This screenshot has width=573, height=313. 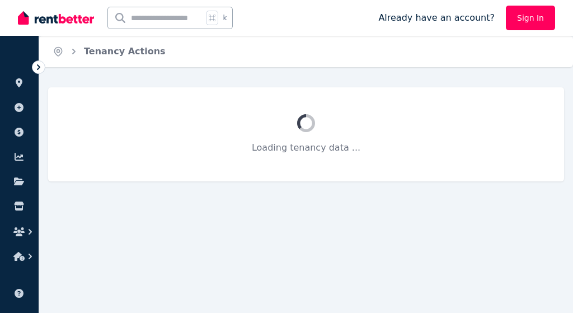 What do you see at coordinates (56, 18) in the screenshot?
I see `img: RentBetter` at bounding box center [56, 18].